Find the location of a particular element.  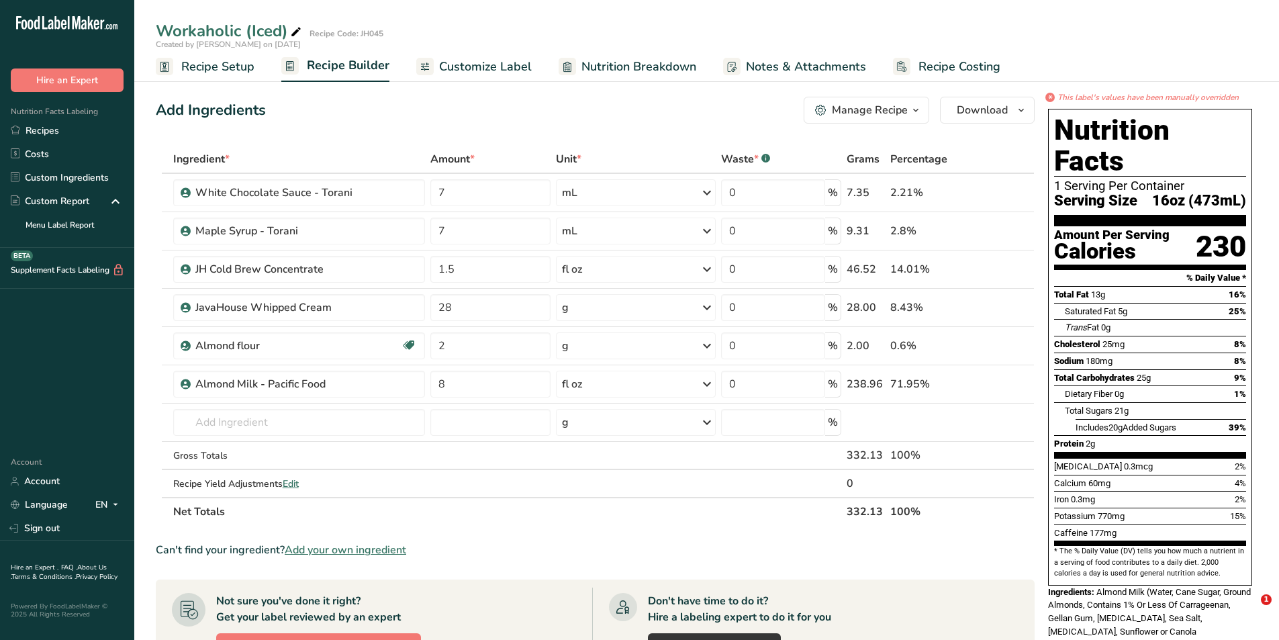

div: 100% is located at coordinates (931, 455).